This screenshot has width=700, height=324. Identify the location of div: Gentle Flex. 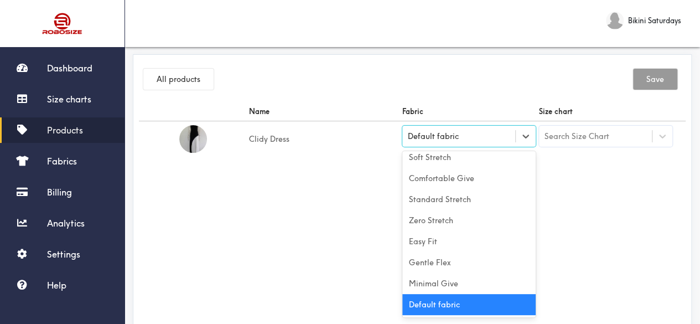
(469, 262).